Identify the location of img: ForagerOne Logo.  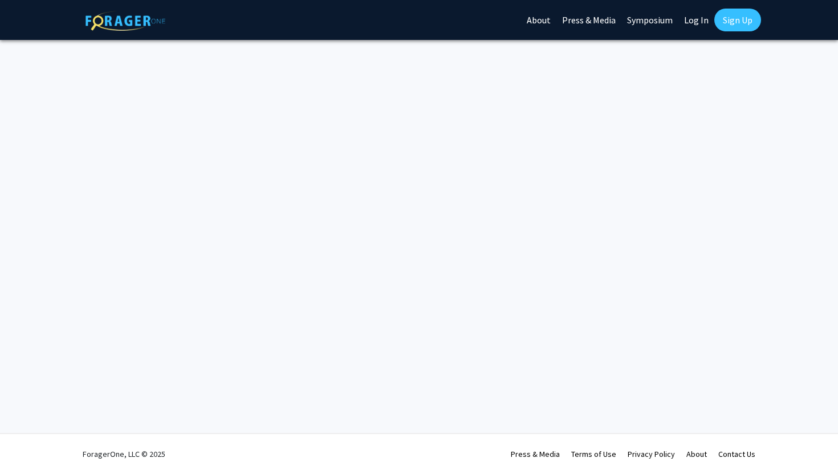
(125, 21).